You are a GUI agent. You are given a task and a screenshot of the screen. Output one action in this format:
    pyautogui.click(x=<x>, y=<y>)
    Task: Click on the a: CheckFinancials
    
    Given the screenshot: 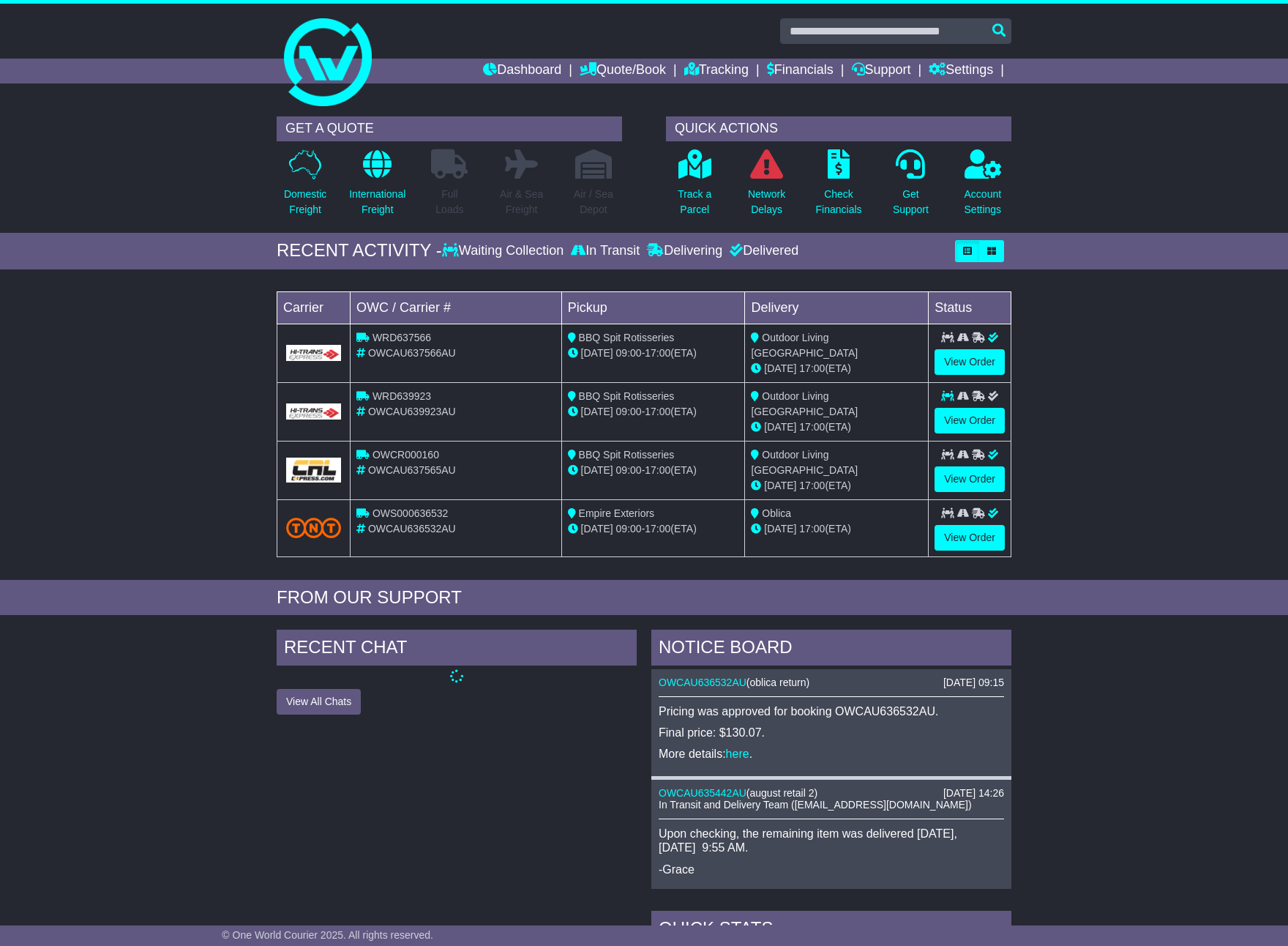 What is the action you would take?
    pyautogui.click(x=838, y=187)
    